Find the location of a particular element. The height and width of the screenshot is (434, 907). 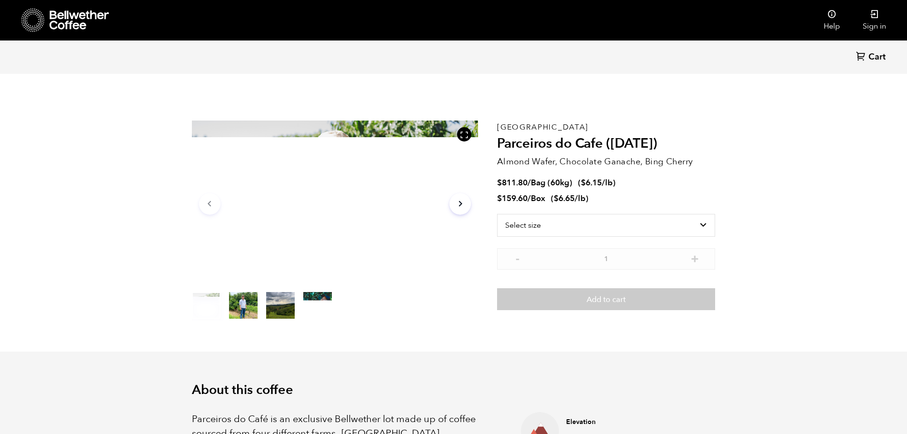

bdi: 159.60 is located at coordinates (512, 198).